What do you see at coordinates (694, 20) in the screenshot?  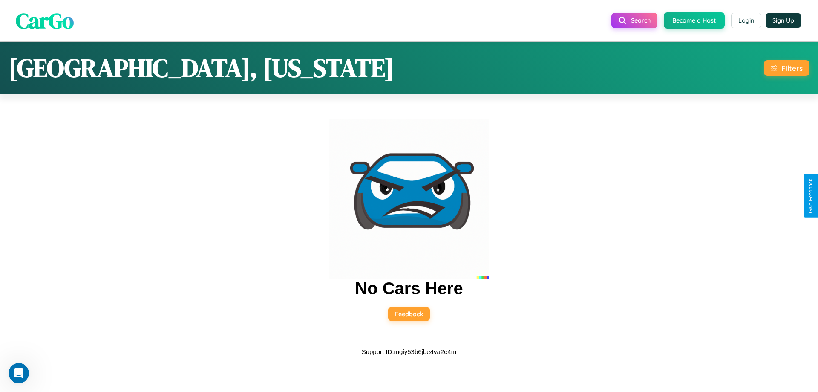 I see `button: Become a Host` at bounding box center [694, 20].